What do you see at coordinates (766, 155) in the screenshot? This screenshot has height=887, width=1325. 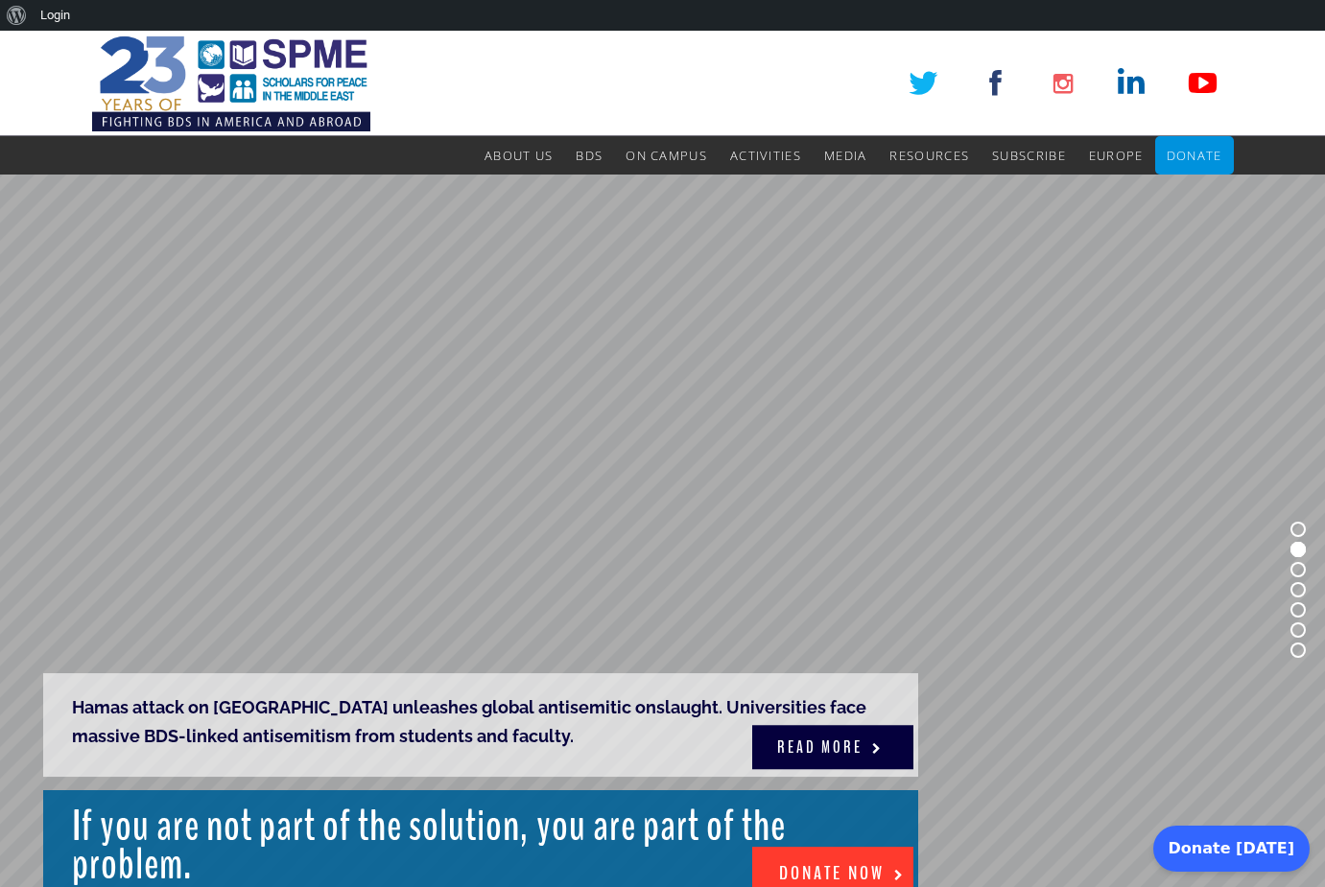 I see `a: Activities` at bounding box center [766, 155].